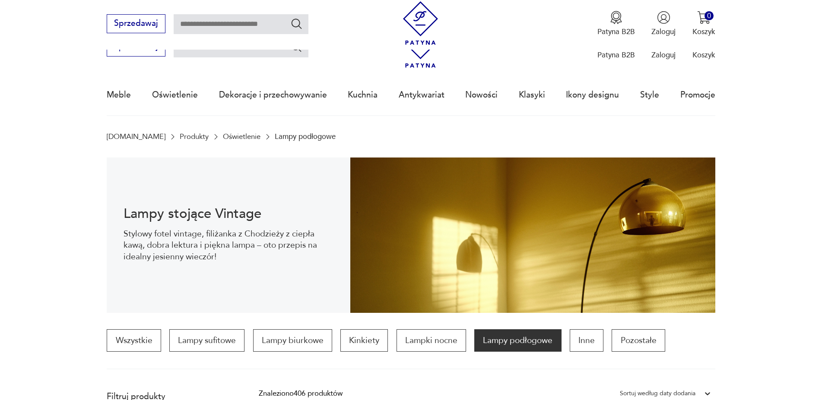  Describe the element at coordinates (698, 95) in the screenshot. I see `a: Promocje` at that location.